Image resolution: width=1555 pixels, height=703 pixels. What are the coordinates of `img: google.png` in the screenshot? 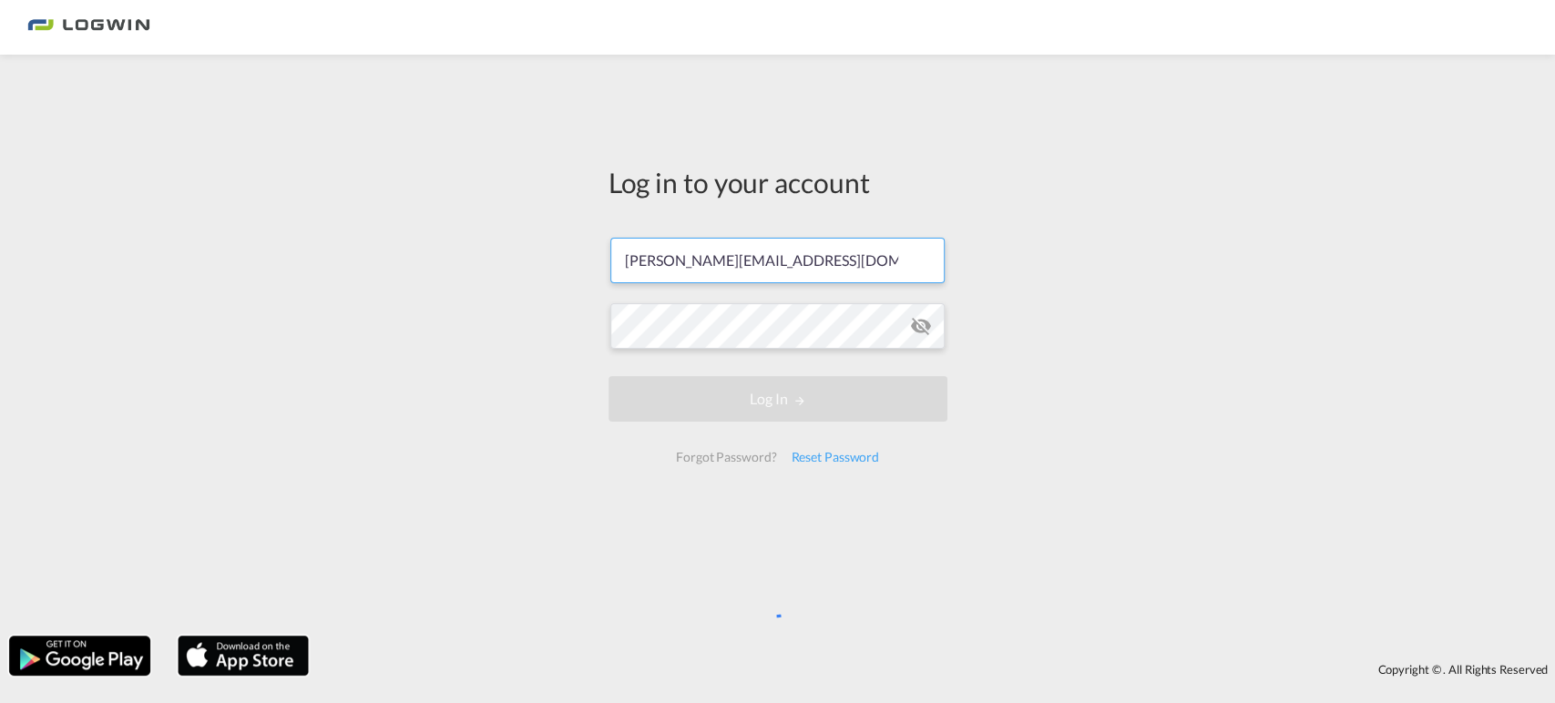 It's located at (79, 656).